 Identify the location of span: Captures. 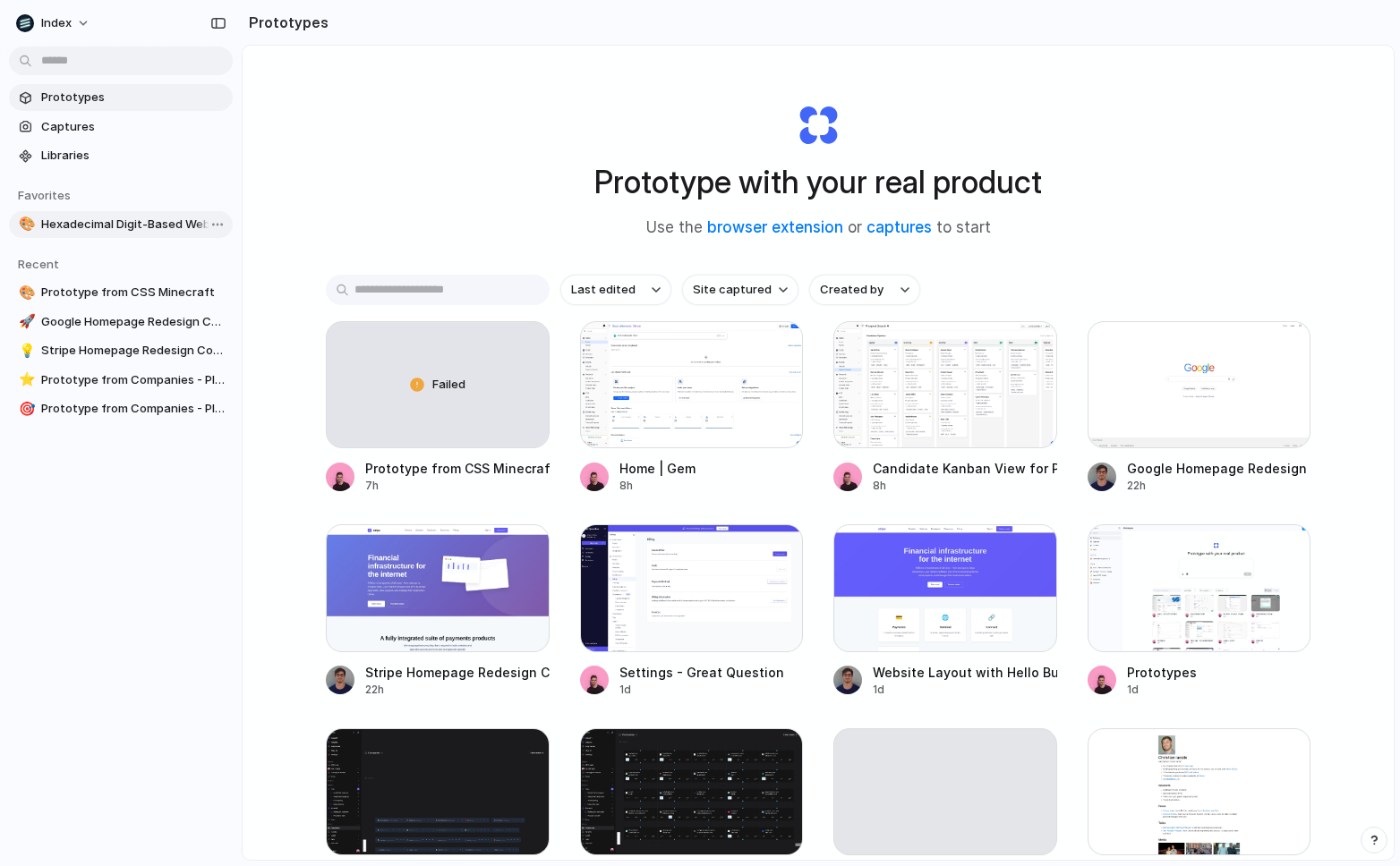
(133, 128).